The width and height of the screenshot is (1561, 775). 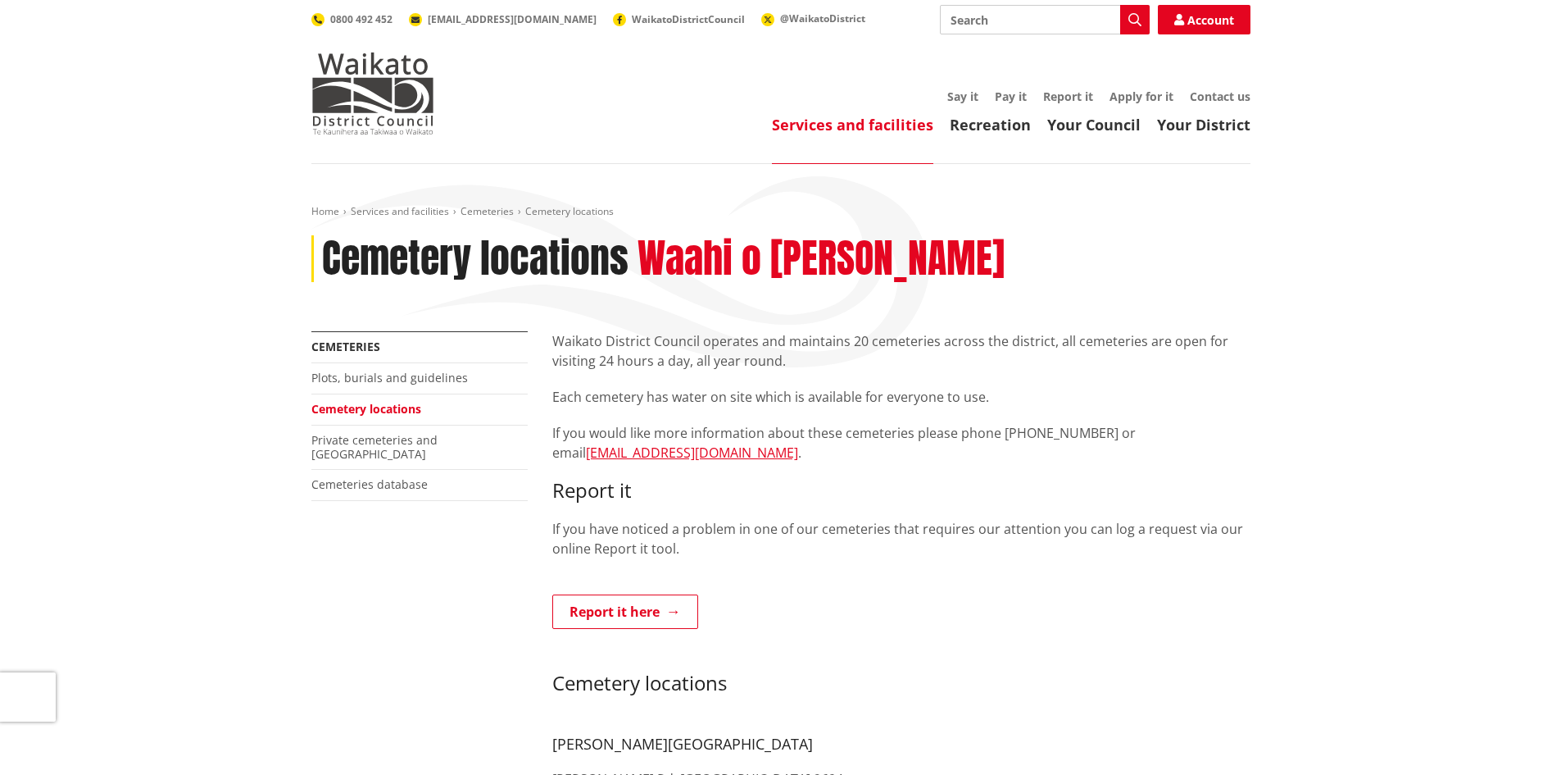 What do you see at coordinates (813, 18) in the screenshot?
I see `a: @WaikatoDistrict` at bounding box center [813, 18].